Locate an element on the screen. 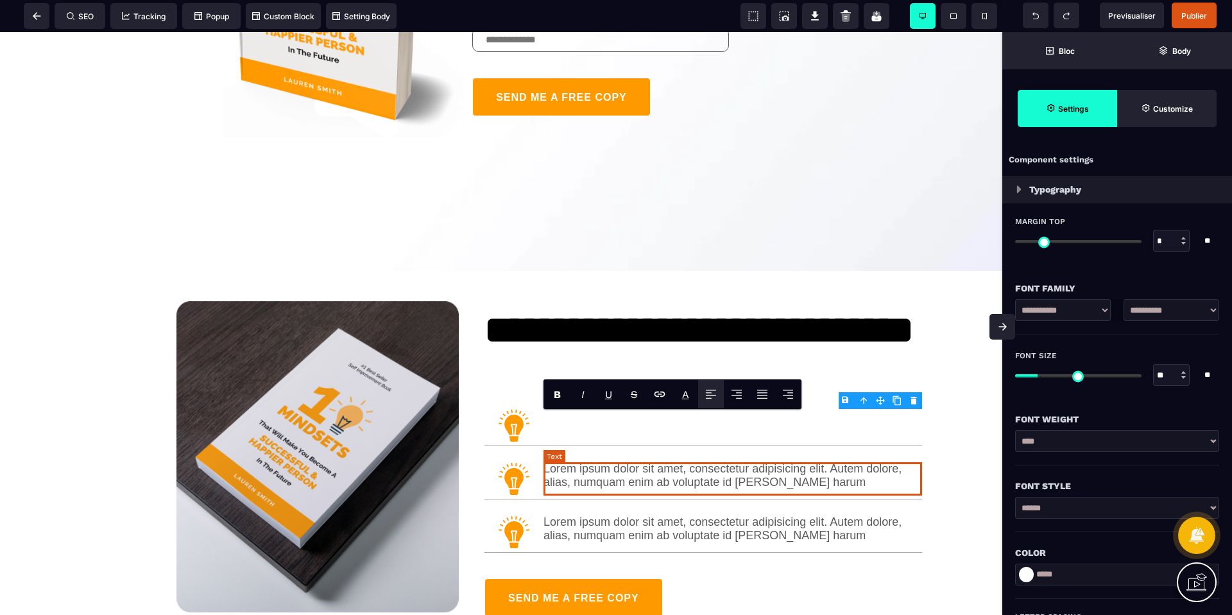  div: Font Style is located at coordinates (1117, 486).